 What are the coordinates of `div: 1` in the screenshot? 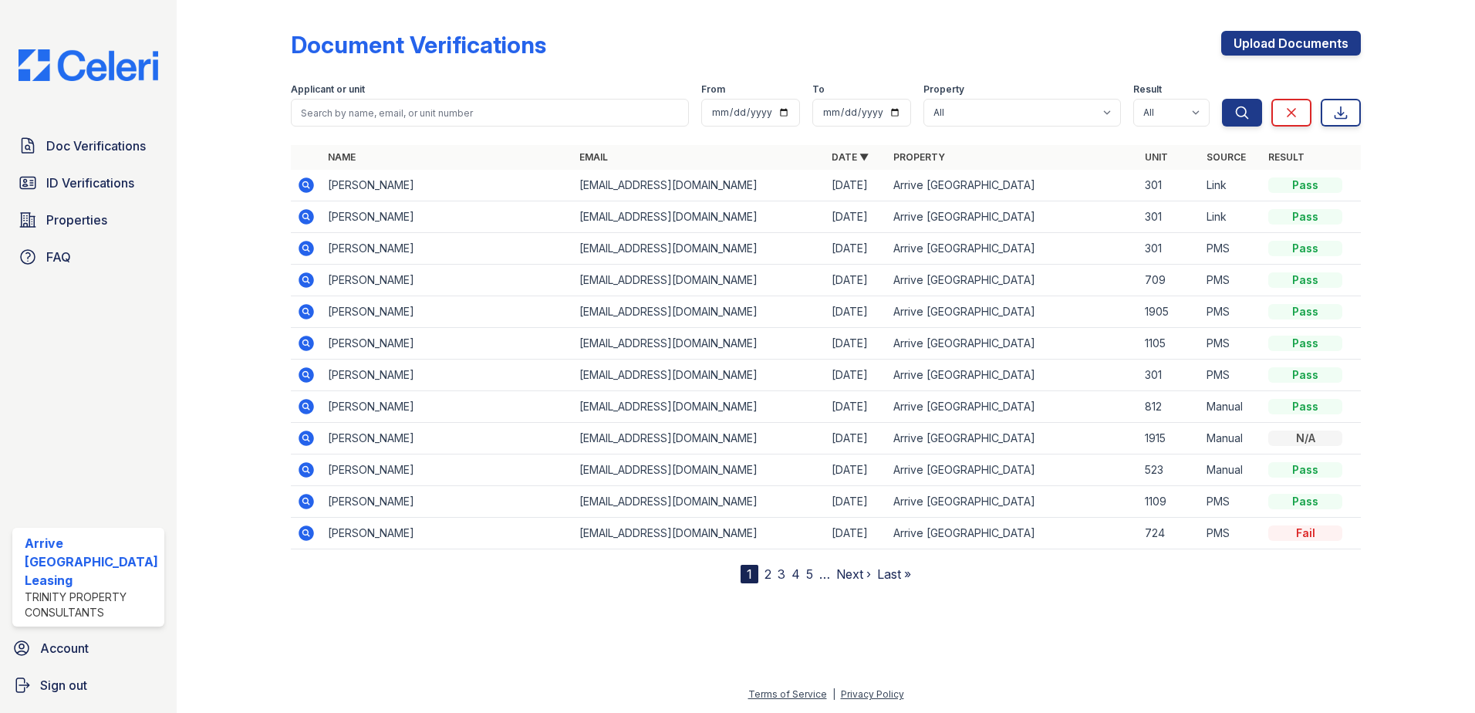 It's located at (749, 574).